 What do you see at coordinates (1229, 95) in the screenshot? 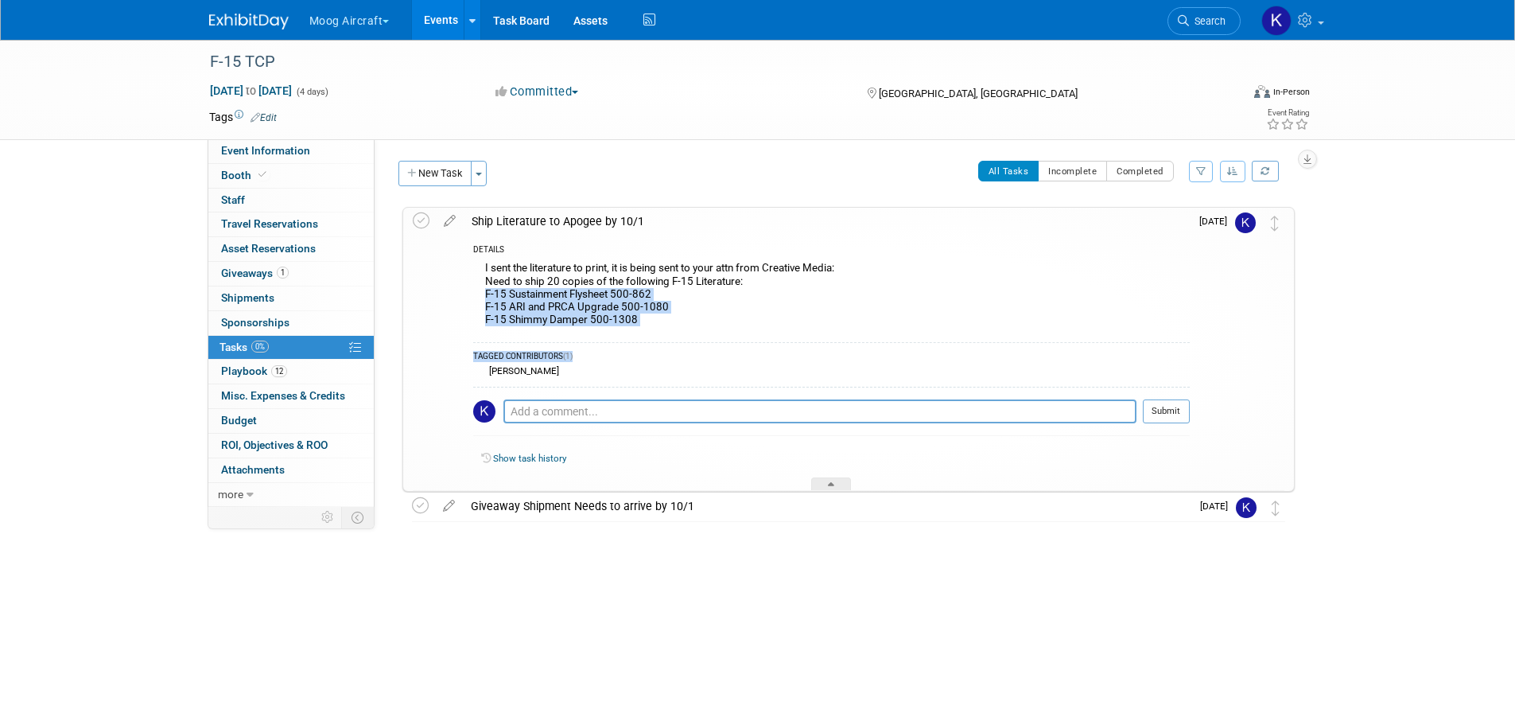
I see `div: Event Format` at bounding box center [1229, 95].